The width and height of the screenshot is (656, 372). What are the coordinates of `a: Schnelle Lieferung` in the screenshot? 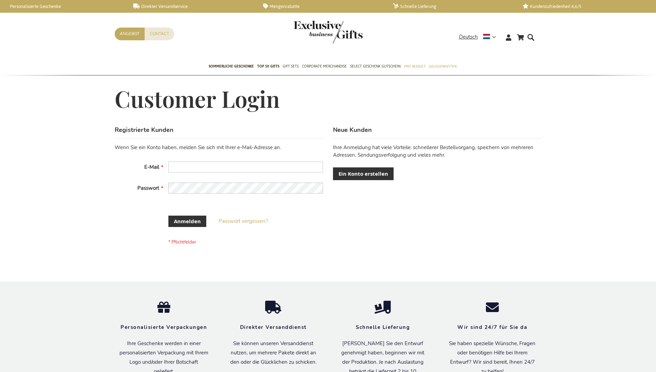 It's located at (452, 6).